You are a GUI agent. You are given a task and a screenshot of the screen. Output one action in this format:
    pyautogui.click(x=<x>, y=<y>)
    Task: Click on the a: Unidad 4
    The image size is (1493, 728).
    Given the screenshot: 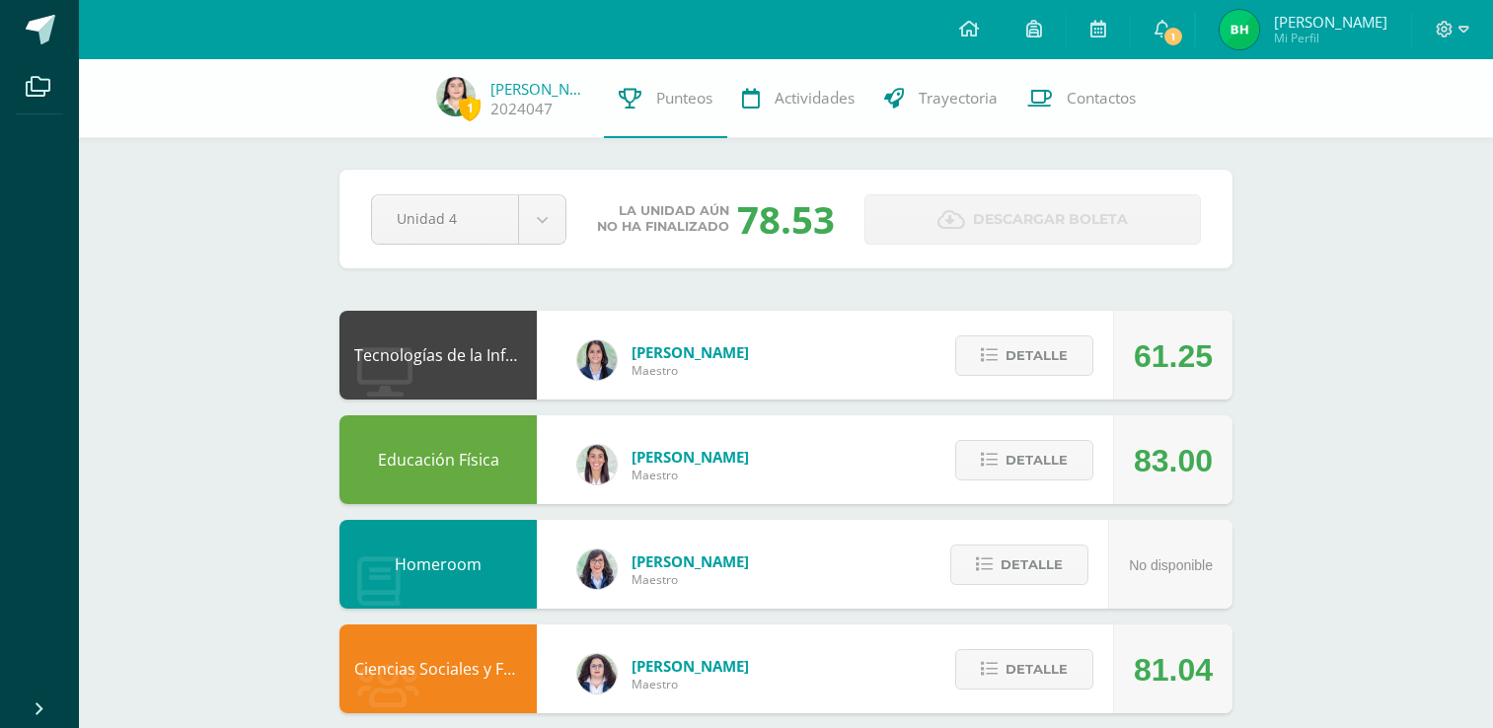 What is the action you would take?
    pyautogui.click(x=469, y=219)
    